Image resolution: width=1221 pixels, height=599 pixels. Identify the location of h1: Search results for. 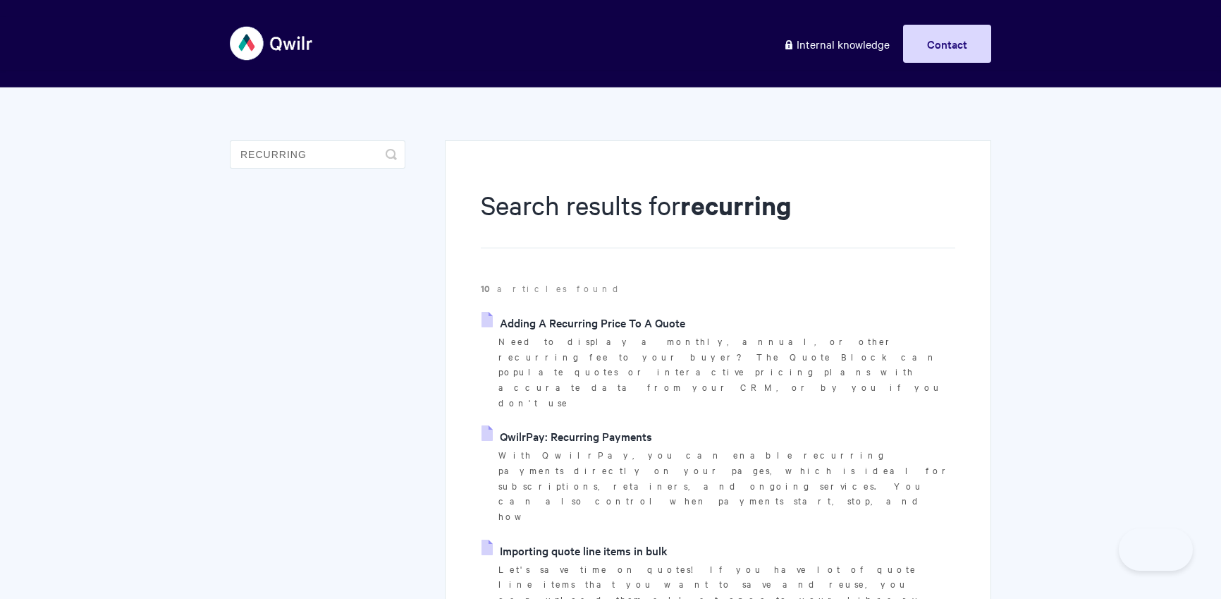
(718, 217).